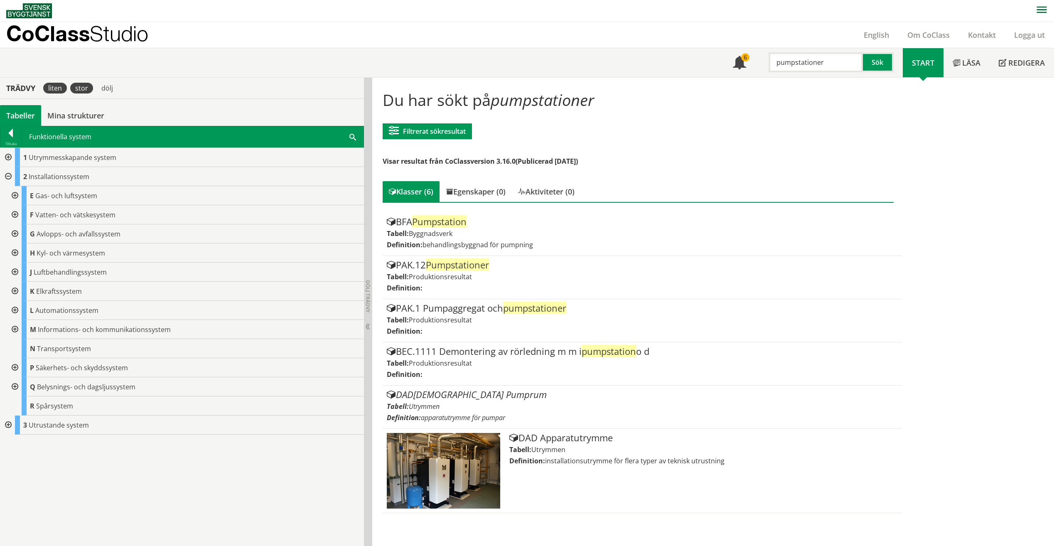 Image resolution: width=1054 pixels, height=546 pixels. Describe the element at coordinates (703, 438) in the screenshot. I see `div: DAD Apparatutrymme` at that location.